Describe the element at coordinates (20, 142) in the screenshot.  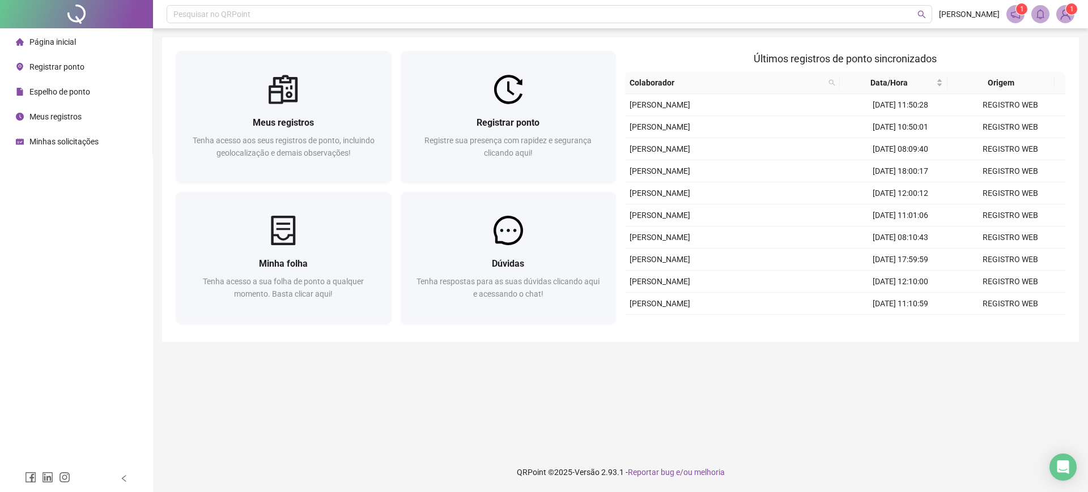
I see `span: schedule` at that location.